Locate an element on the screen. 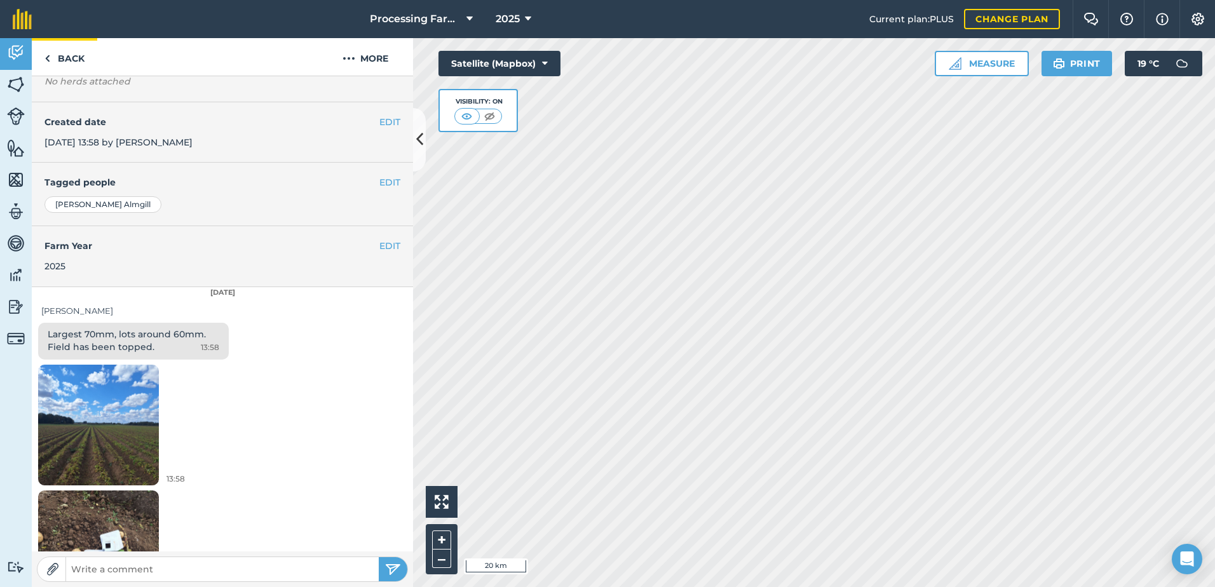 The width and height of the screenshot is (1215, 587). img: svg+xml;base64,PHN2ZyB4bWxucz0iaHR0cDovL3d3dy53My5vcmcvMjAwMC9zdmciIHdpZHRoPSIyMCIgaGVpZ2h0PSIyNC... is located at coordinates (349, 58).